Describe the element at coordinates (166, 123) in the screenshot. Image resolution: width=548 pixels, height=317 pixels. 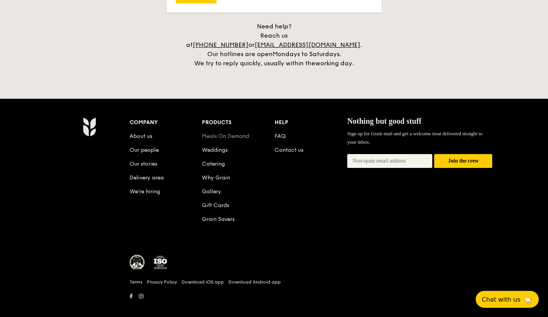
I see `div: Company` at that location.